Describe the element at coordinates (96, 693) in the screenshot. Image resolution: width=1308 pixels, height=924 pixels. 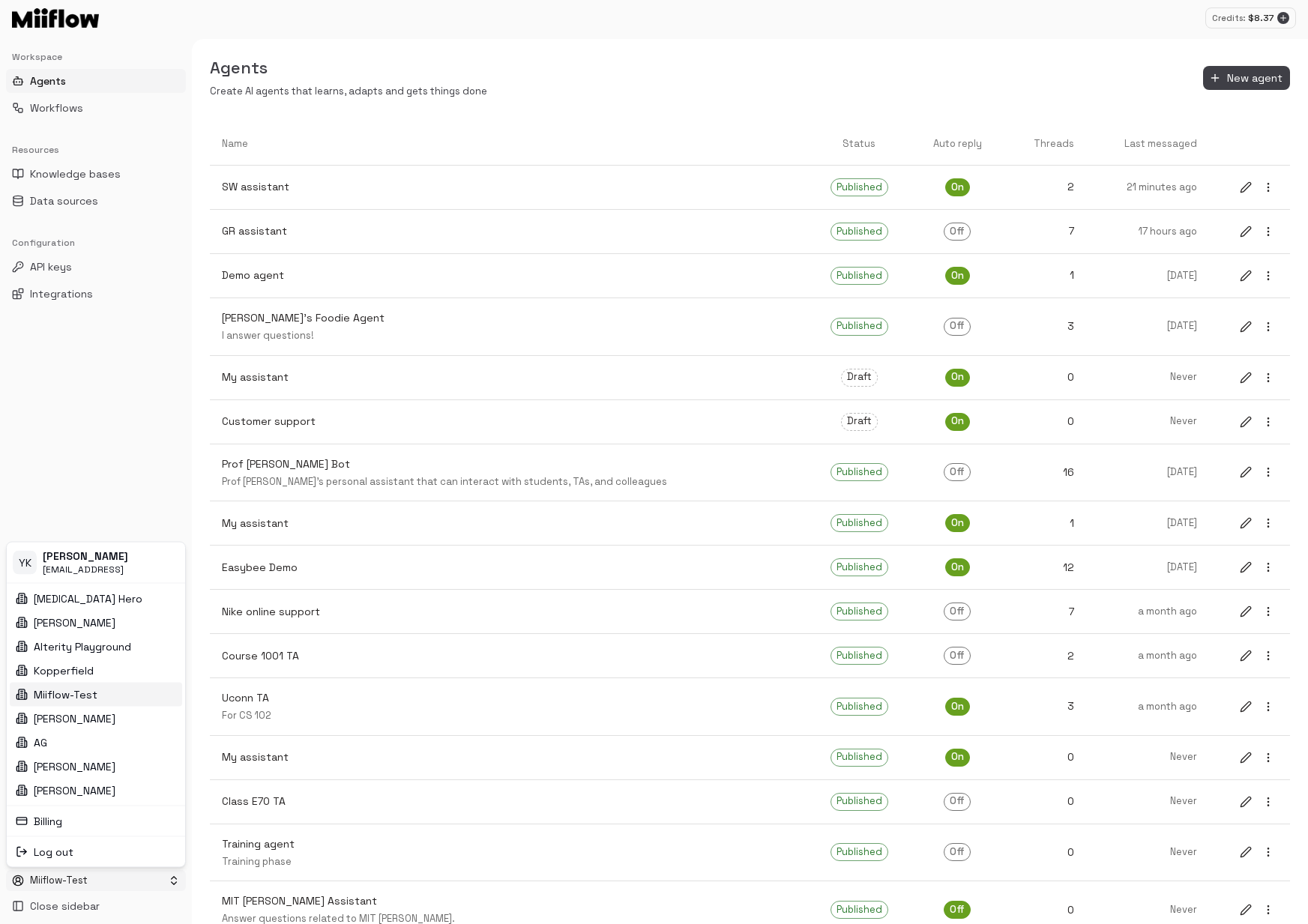
I see `div: Miiflow-Test` at that location.